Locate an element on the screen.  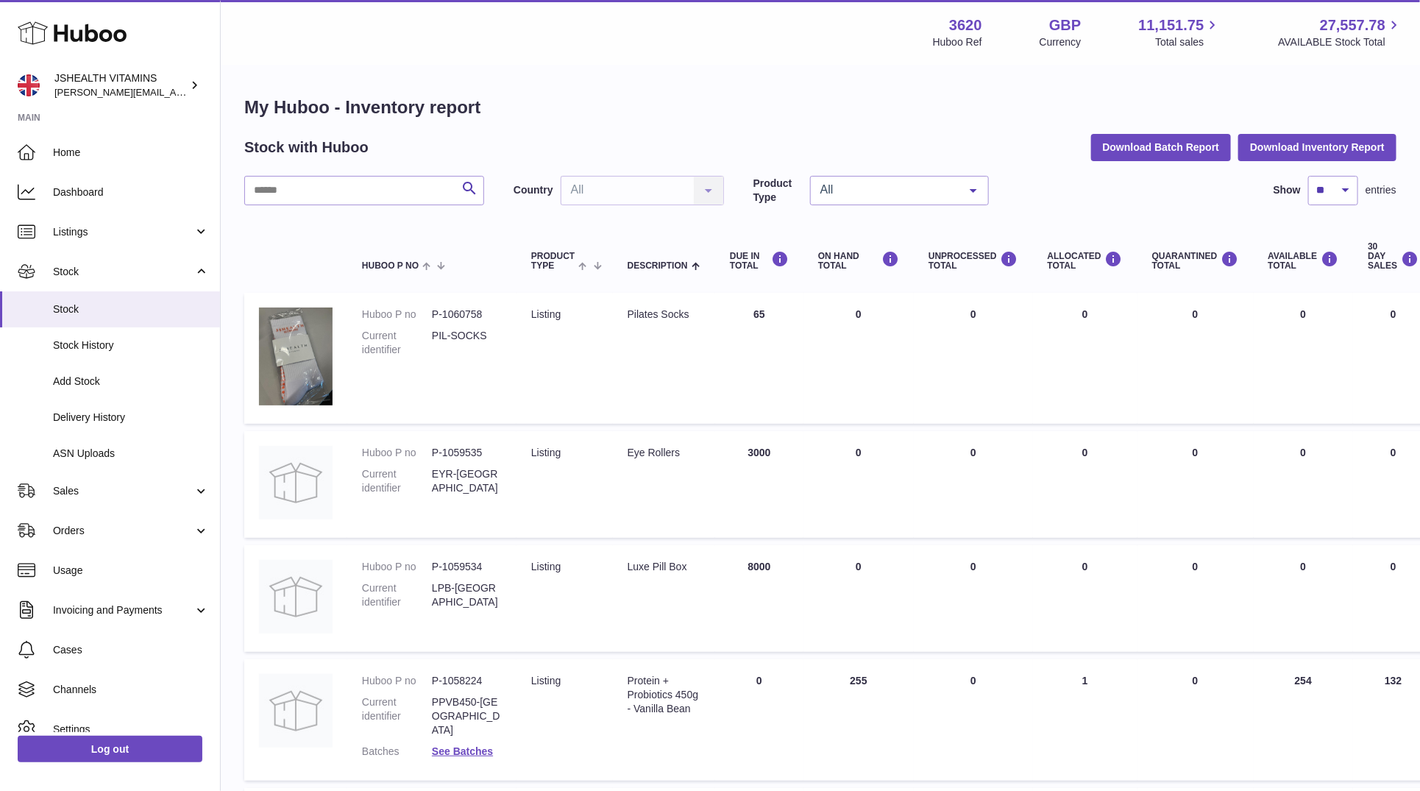
span: Sales is located at coordinates (123, 491).